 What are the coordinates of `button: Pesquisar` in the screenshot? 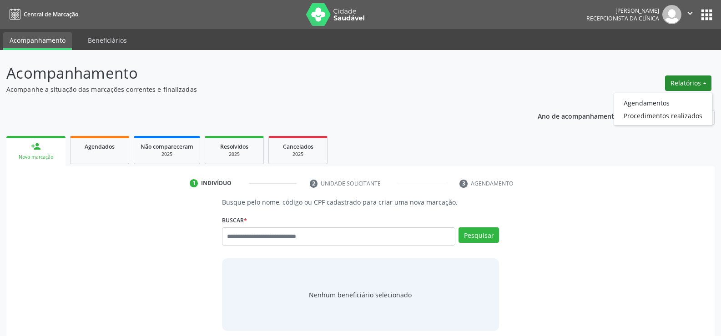 It's located at (478, 235).